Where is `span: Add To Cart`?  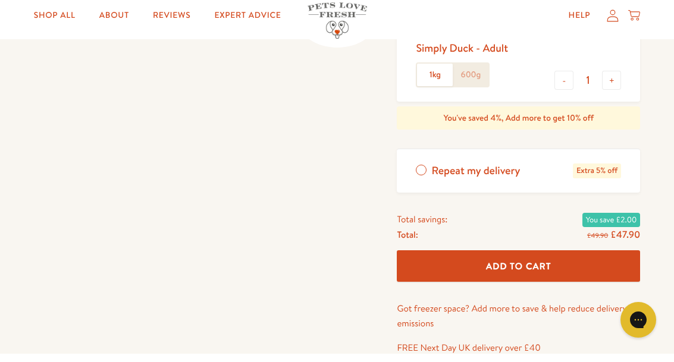 span: Add To Cart is located at coordinates (519, 274).